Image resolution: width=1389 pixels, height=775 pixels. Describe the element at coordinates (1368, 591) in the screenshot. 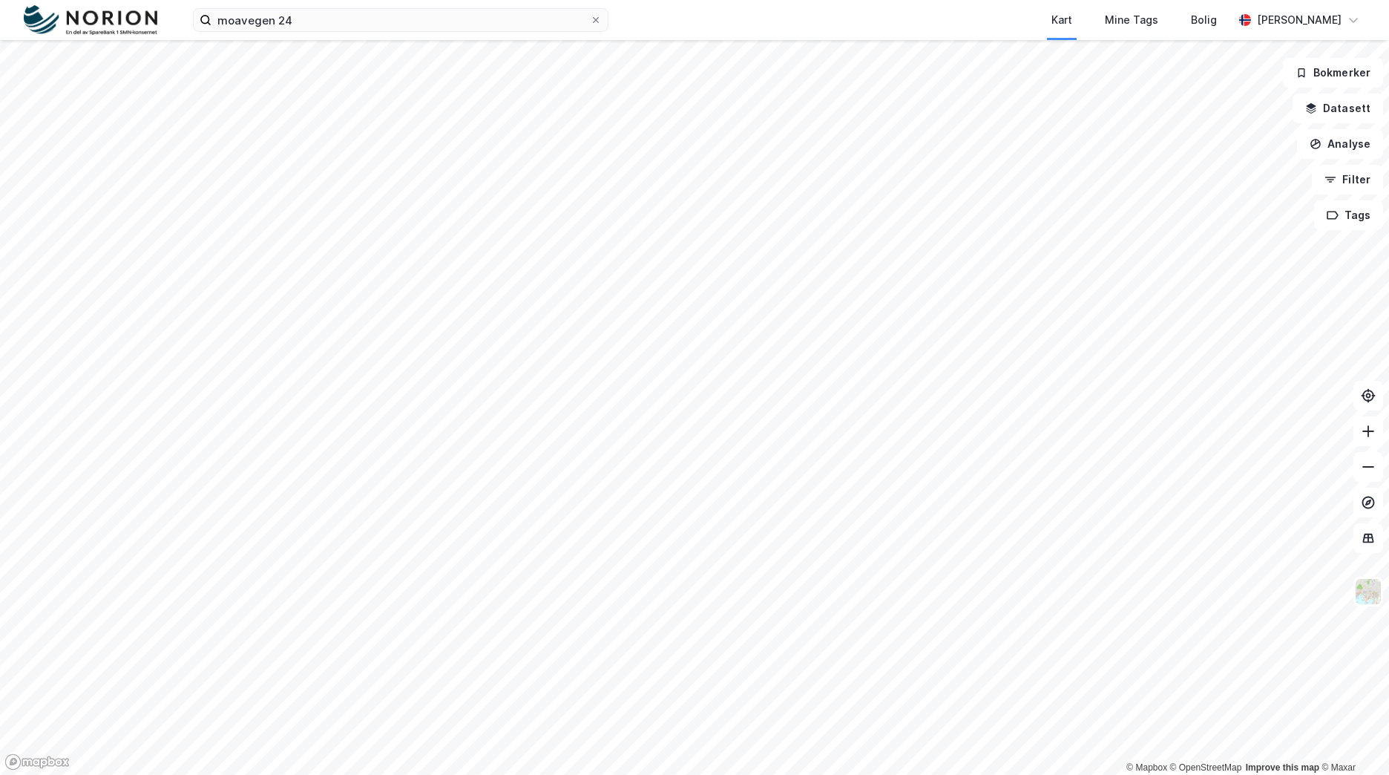

I see `img: Z` at that location.